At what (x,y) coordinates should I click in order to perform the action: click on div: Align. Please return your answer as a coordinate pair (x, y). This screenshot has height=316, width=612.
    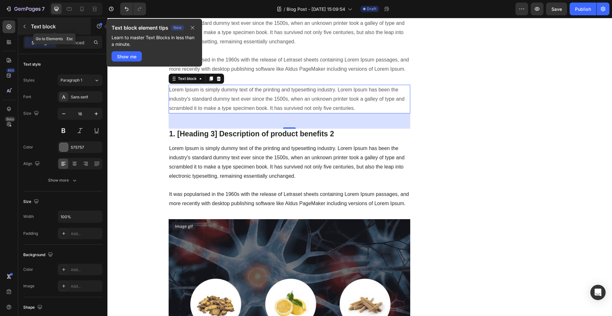
    Looking at the image, I should click on (32, 164).